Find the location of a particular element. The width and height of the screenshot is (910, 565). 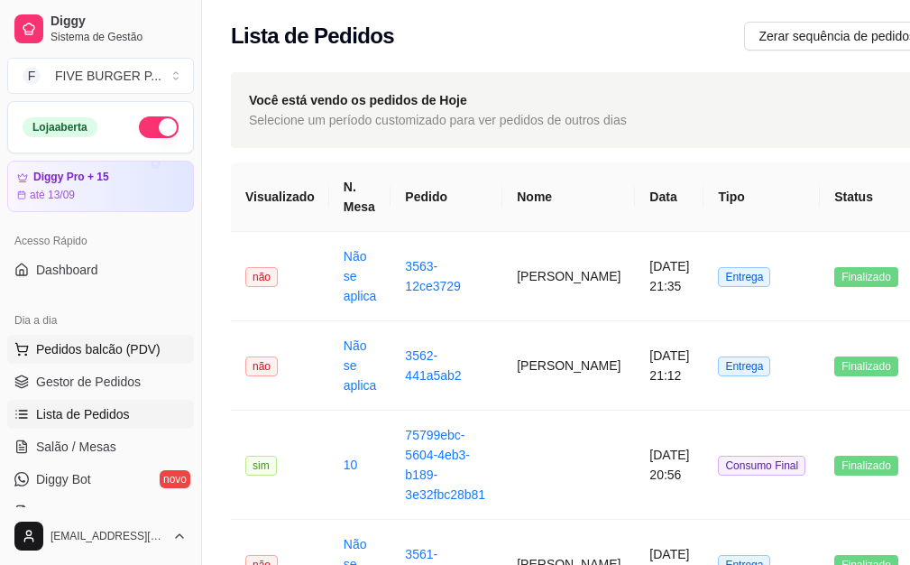

div: Acesso Rápido is located at coordinates (100, 241).